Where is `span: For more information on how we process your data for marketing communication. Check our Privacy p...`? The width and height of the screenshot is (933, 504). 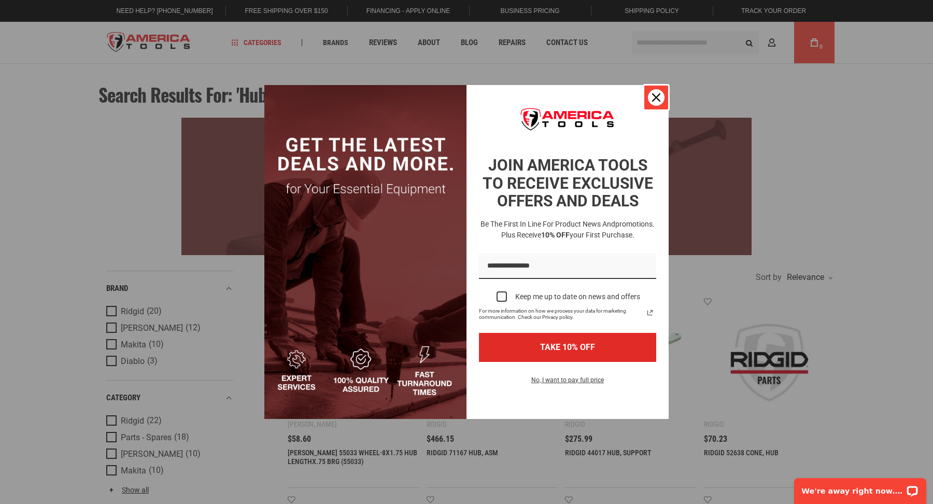
span: For more information on how we process your data for marketing communication. Check our Privacy p... is located at coordinates (561, 314).